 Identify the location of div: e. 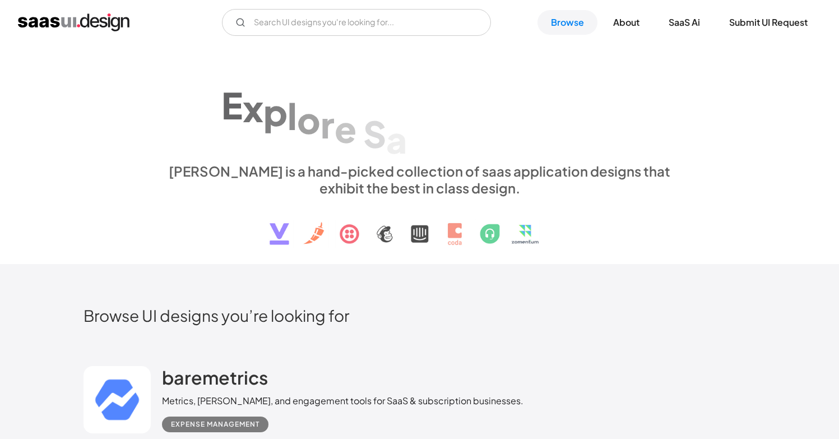
(345, 128).